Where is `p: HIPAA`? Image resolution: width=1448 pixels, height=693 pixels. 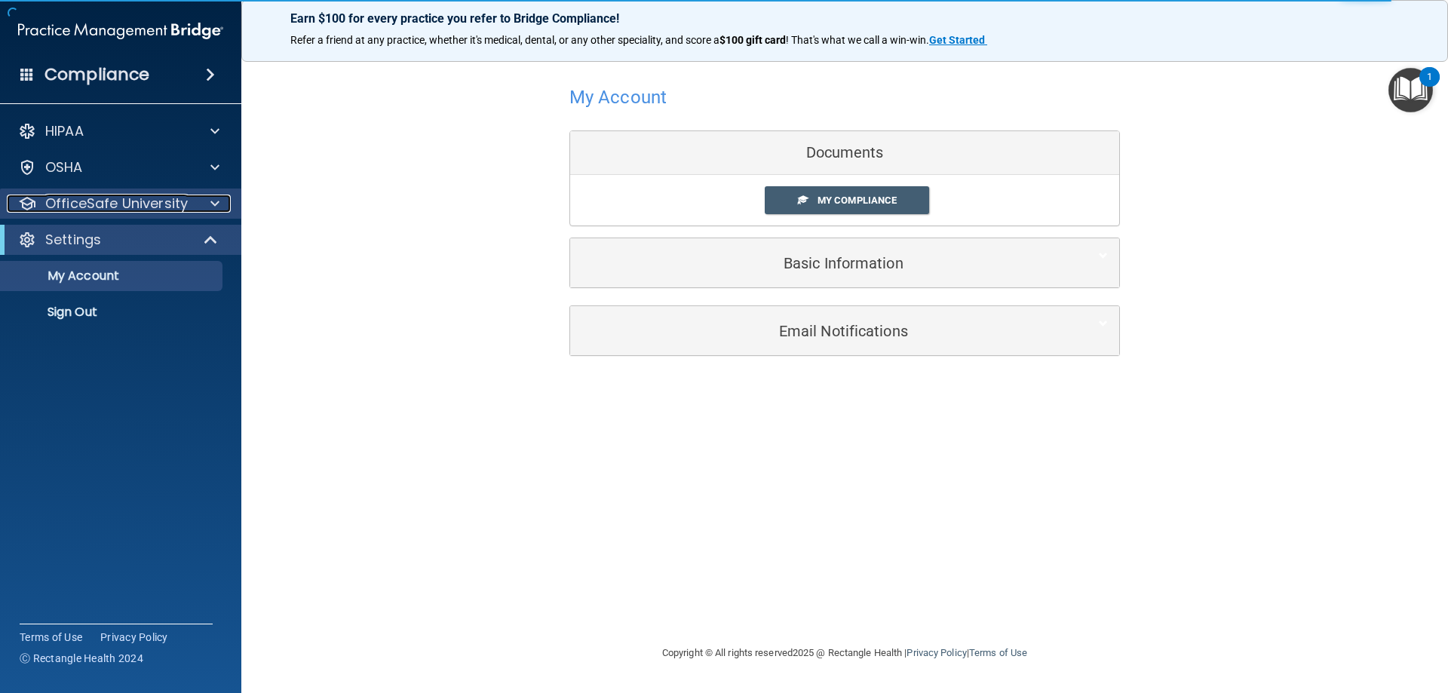
p: HIPAA is located at coordinates (64, 131).